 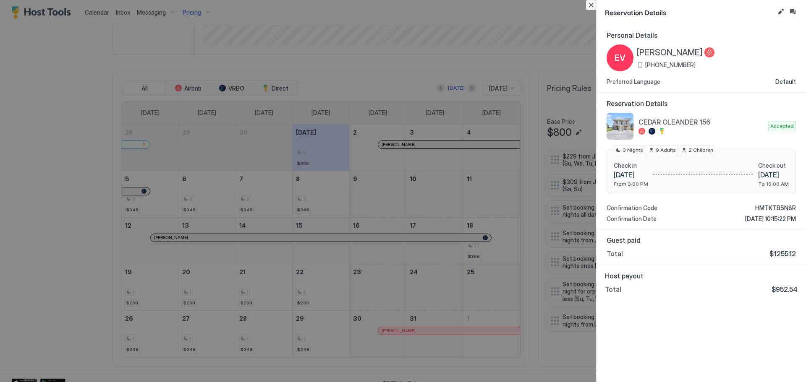 What do you see at coordinates (665, 150) in the screenshot?
I see `span: 9 Adults` at bounding box center [665, 150].